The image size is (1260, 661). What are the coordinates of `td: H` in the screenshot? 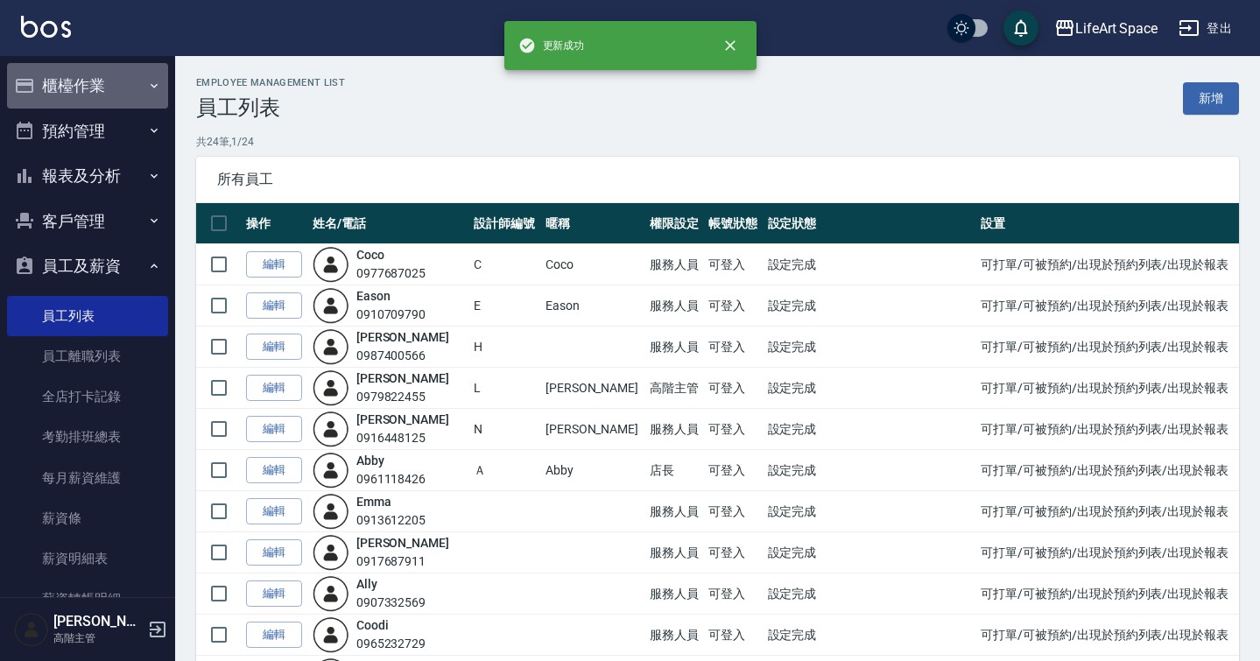 It's located at (505, 347).